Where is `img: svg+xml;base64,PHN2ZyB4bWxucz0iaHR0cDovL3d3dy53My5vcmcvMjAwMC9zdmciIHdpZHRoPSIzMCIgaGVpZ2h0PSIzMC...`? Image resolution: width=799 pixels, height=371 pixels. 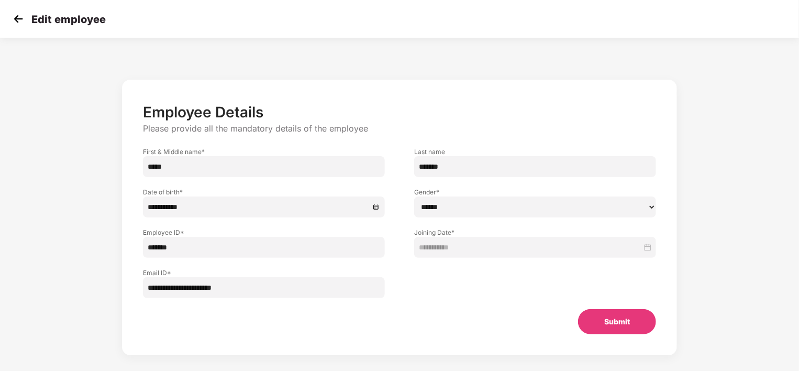 img: svg+xml;base64,PHN2ZyB4bWxucz0iaHR0cDovL3d3dy53My5vcmcvMjAwMC9zdmciIHdpZHRoPSIzMCIgaGVpZ2h0PSIzMC... is located at coordinates (18, 19).